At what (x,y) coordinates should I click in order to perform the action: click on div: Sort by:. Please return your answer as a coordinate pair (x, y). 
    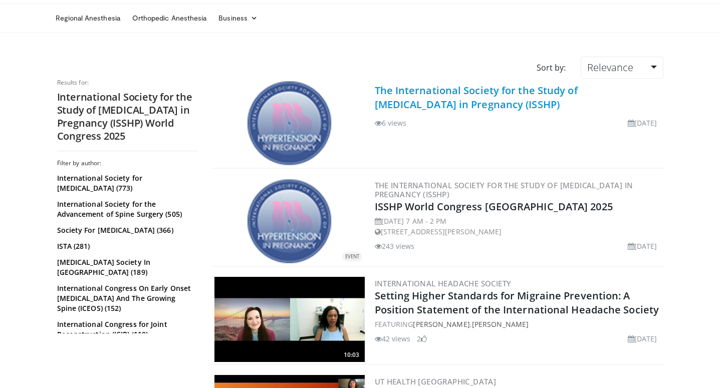
    Looking at the image, I should click on (551, 68).